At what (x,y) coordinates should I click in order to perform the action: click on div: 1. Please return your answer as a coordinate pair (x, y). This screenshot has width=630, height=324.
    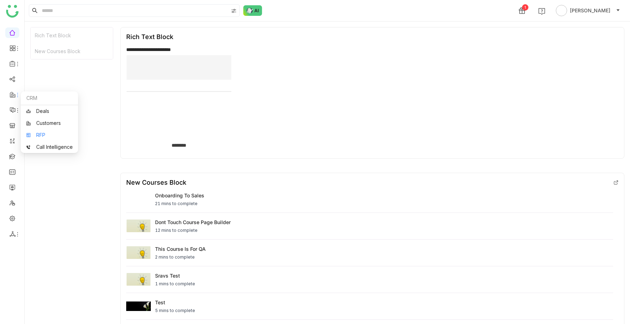
    Looking at the image, I should click on (525, 7).